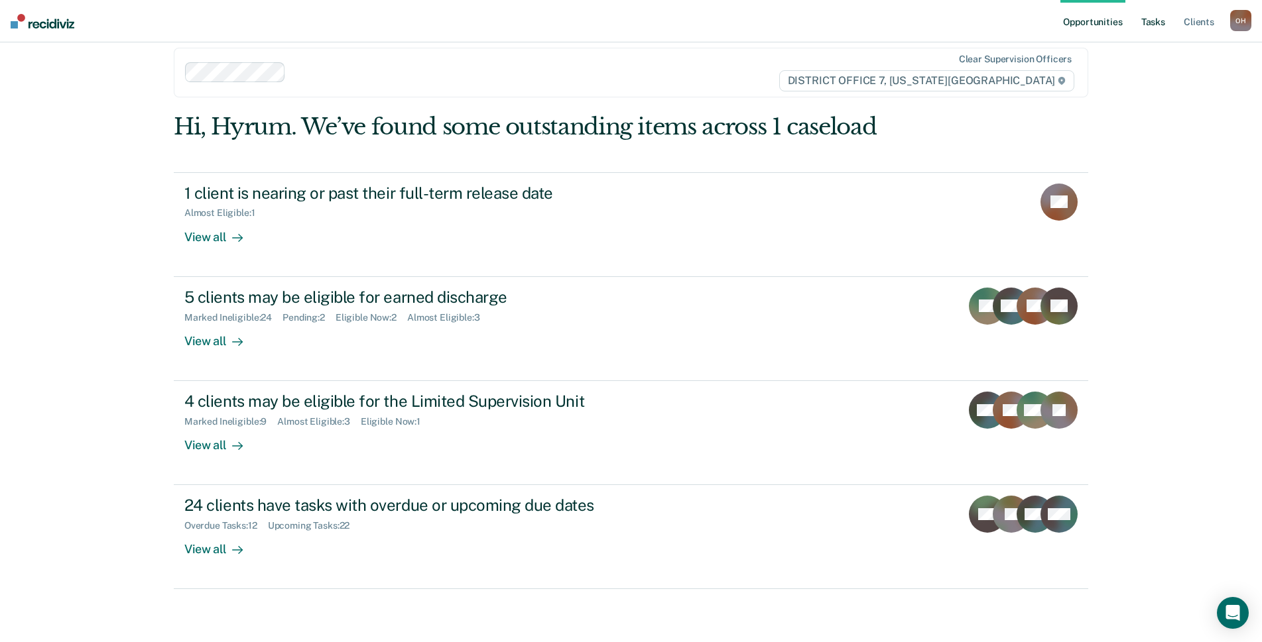 The image size is (1262, 642). What do you see at coordinates (309, 318) in the screenshot?
I see `div: Pending : 2` at bounding box center [309, 318].